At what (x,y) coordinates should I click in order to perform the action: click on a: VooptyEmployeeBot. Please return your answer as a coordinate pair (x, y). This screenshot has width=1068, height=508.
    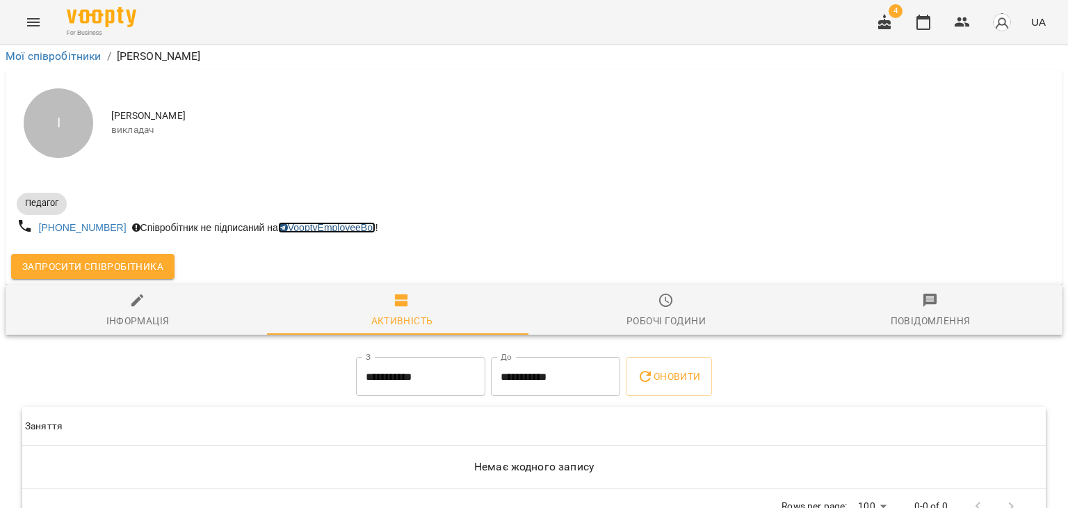
    Looking at the image, I should click on (327, 227).